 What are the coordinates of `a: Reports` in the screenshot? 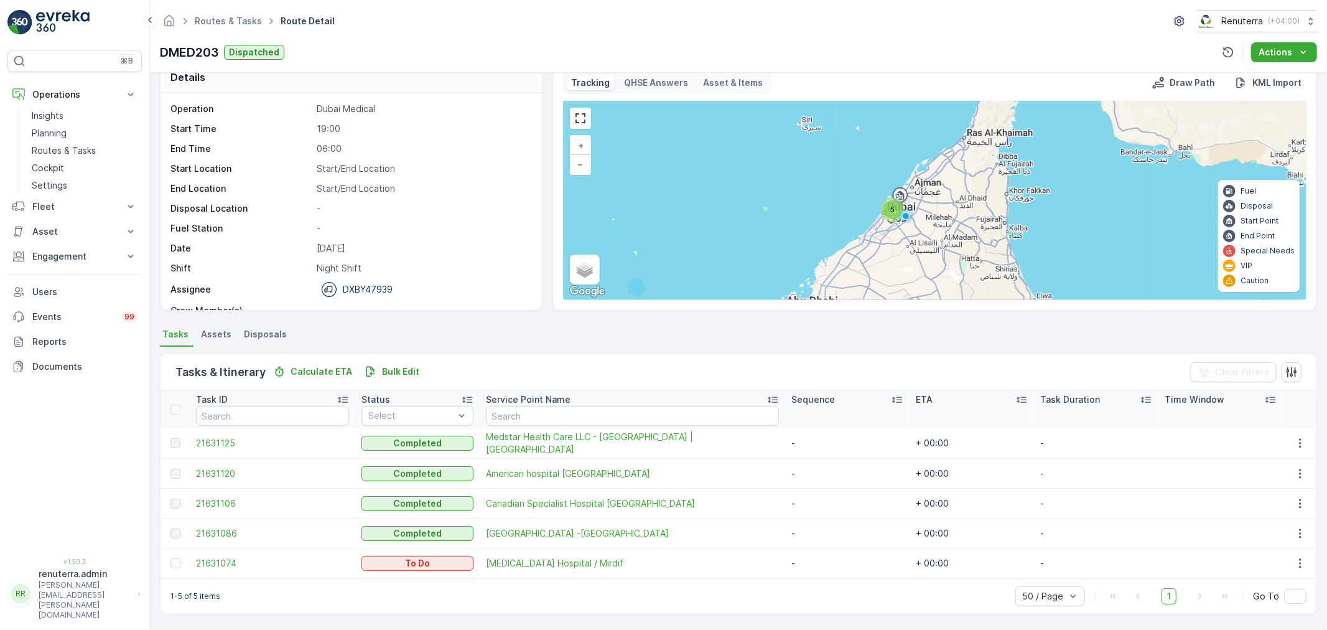 It's located at (75, 342).